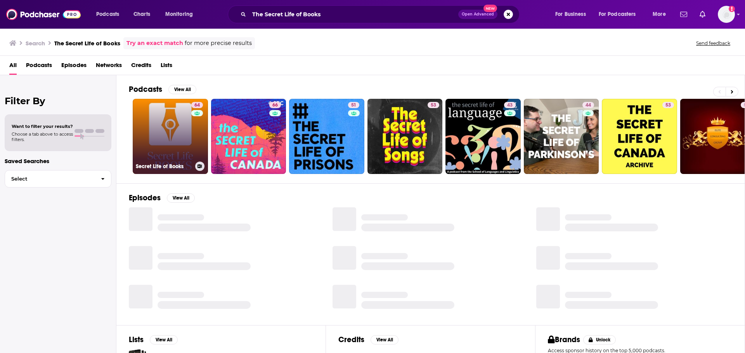 The width and height of the screenshot is (745, 353). What do you see at coordinates (381, 14) in the screenshot?
I see `div: Search podcasts, credits, & more...` at bounding box center [381, 14].